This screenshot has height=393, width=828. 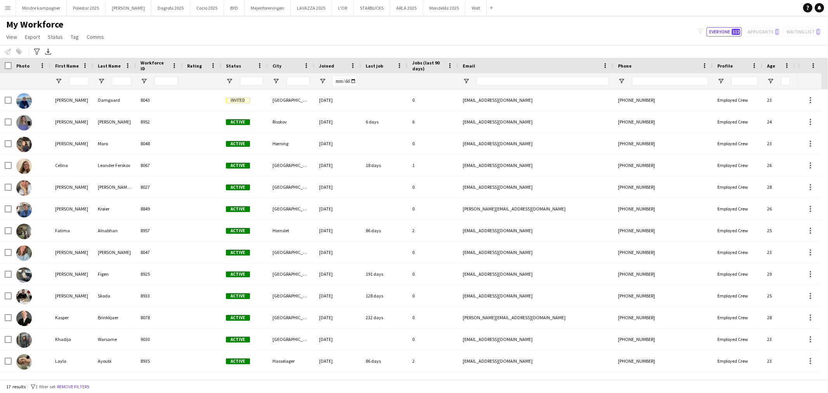 What do you see at coordinates (72, 361) in the screenshot?
I see `div: Layla` at bounding box center [72, 361].